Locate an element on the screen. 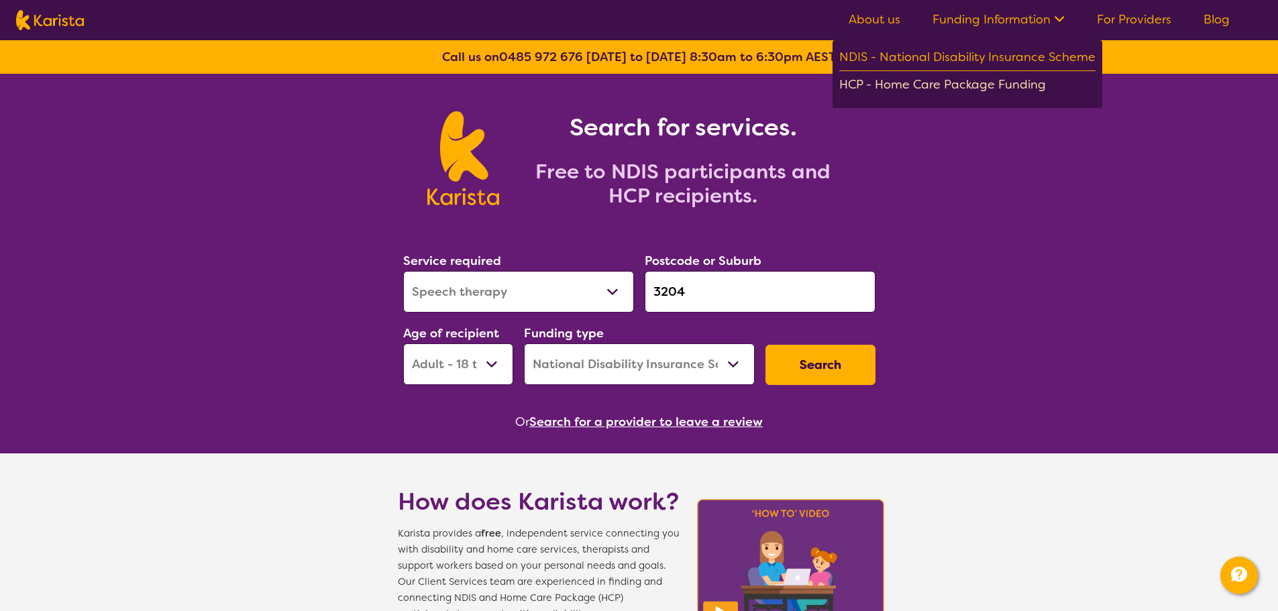 The width and height of the screenshot is (1278, 611). h2: Free to NDIS participants and HCP recipients. is located at coordinates (683, 184).